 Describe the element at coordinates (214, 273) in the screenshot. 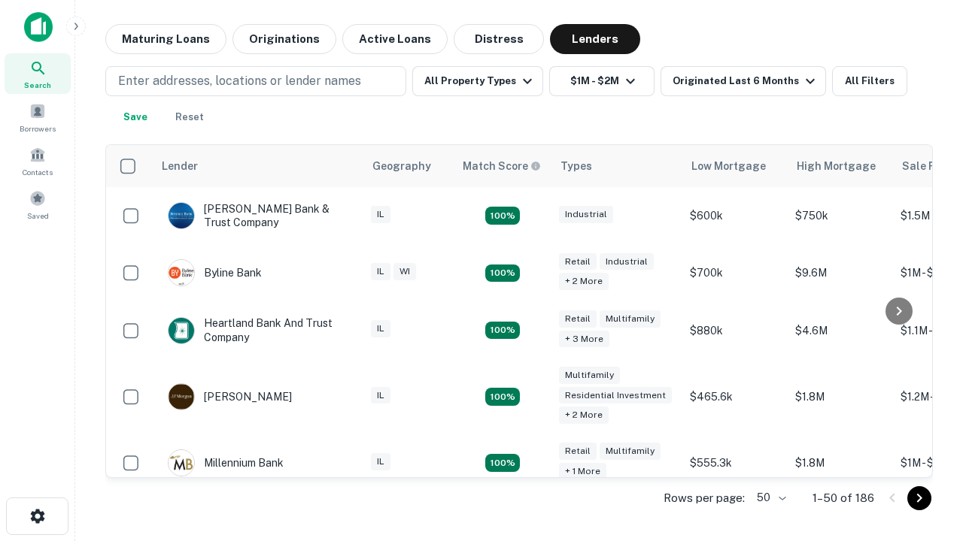

I see `div: Byline Bank` at that location.